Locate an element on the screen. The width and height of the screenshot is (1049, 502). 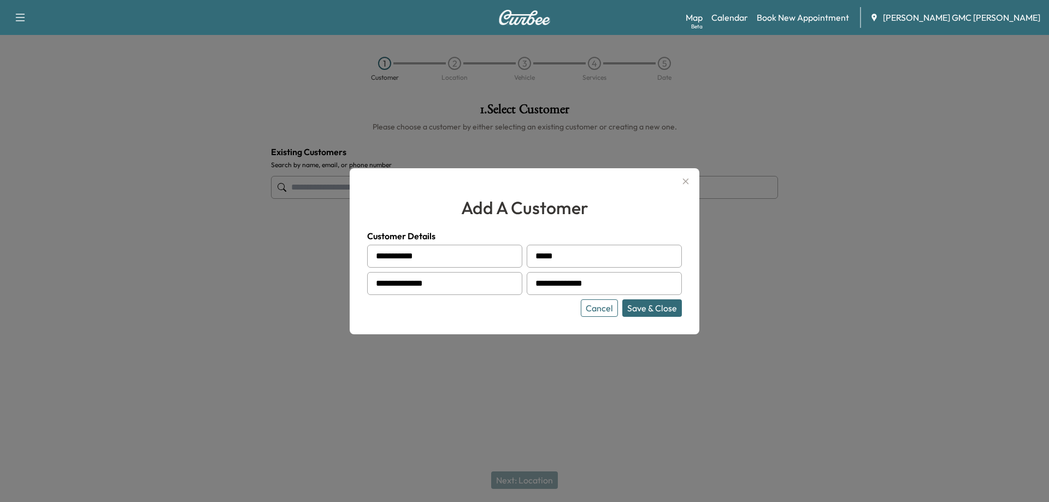
a: Calendar is located at coordinates (729, 17).